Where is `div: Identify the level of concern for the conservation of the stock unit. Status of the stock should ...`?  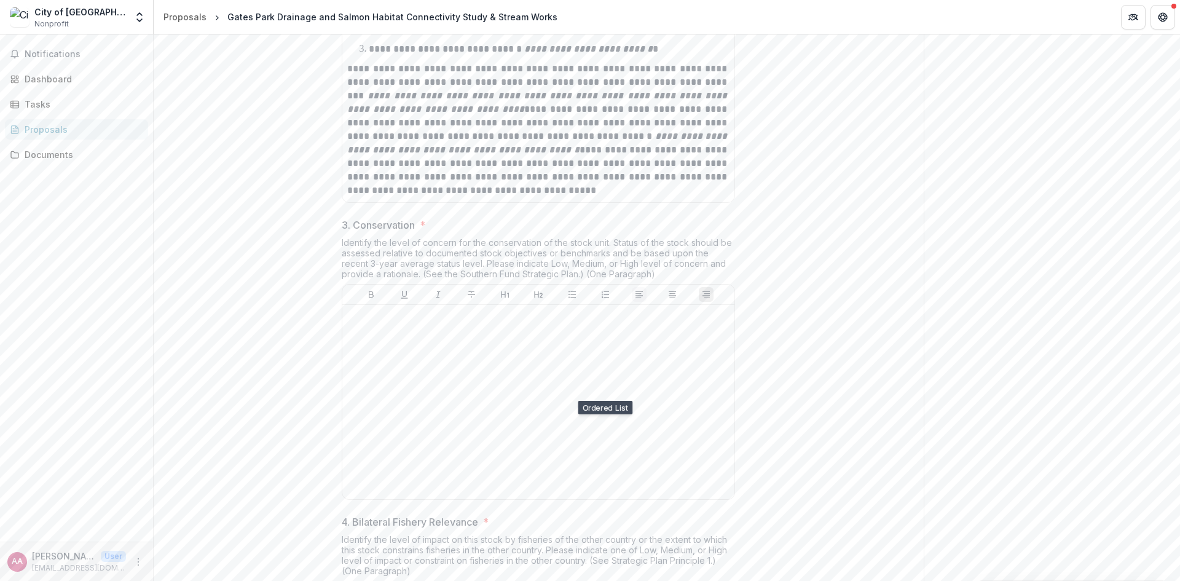
div: Identify the level of concern for the conservation of the stock unit. Status of the stock should ... is located at coordinates (538, 261).